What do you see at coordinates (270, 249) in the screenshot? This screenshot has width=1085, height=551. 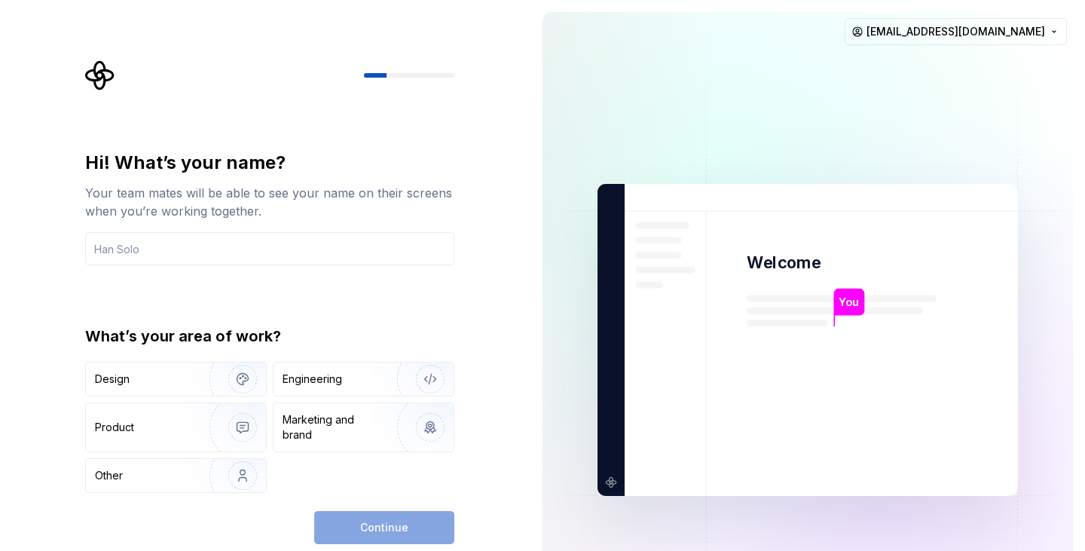 I see `input: Han Solo` at bounding box center [270, 249].